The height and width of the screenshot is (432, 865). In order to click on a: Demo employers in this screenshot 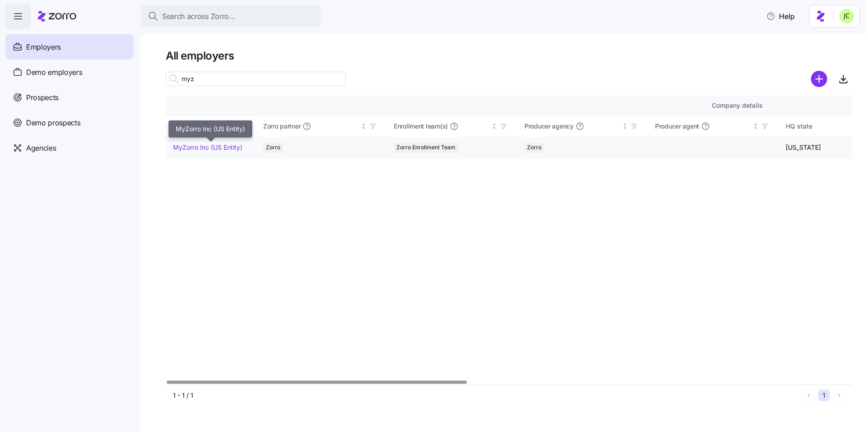, I will do `click(69, 72)`.